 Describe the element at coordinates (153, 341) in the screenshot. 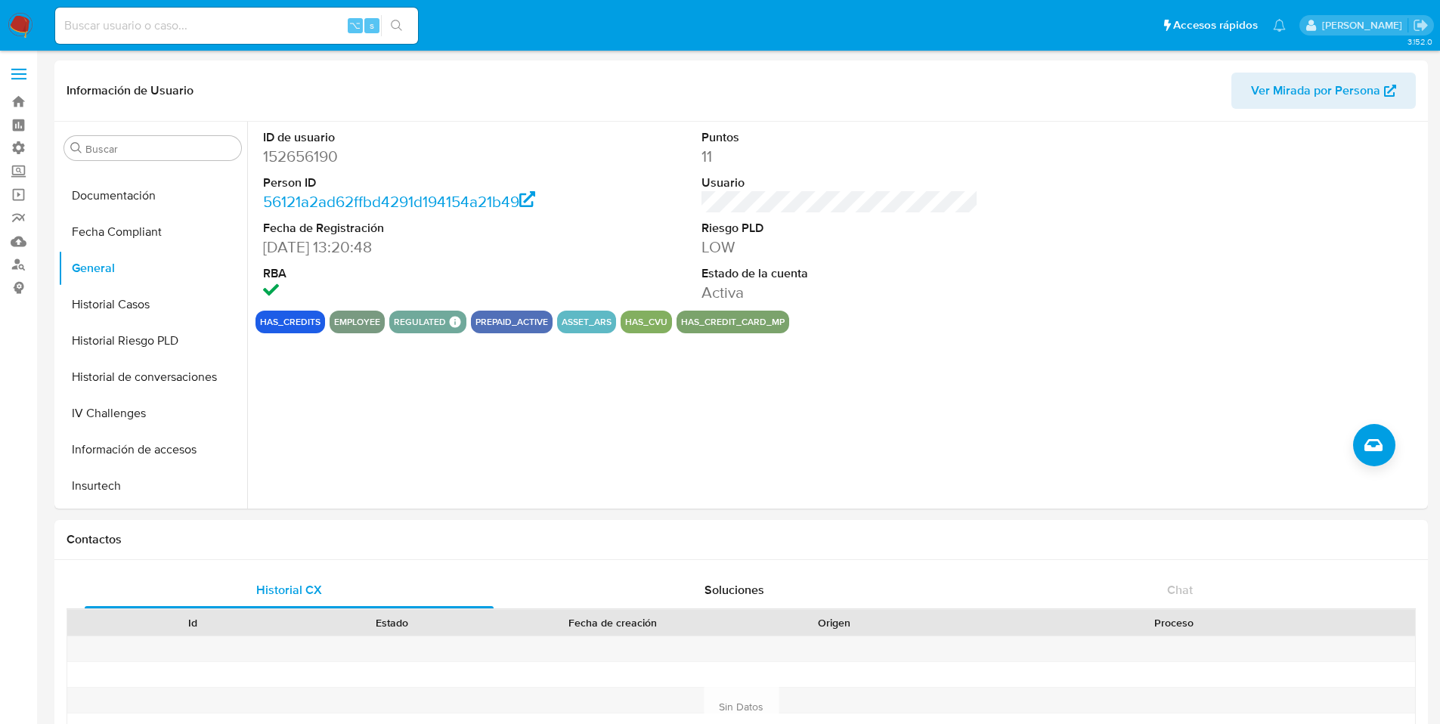

I see `button: Historial Riesgo PLD` at that location.